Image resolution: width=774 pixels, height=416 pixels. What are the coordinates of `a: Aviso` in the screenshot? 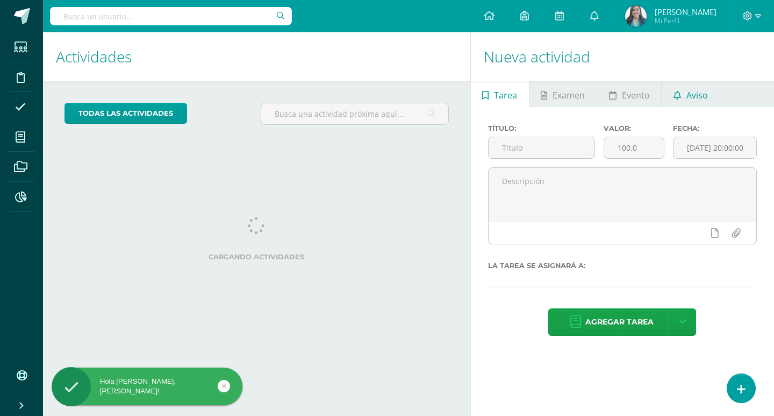 It's located at (690, 94).